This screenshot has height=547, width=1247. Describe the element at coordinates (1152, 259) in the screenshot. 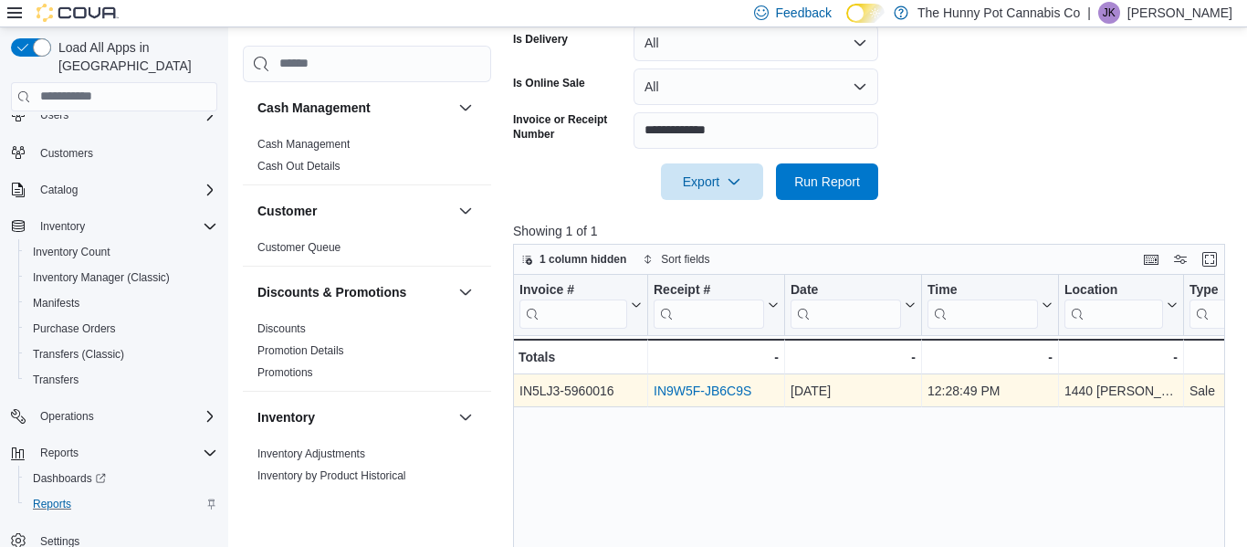

I see `button: Keyboard shortcuts` at that location.